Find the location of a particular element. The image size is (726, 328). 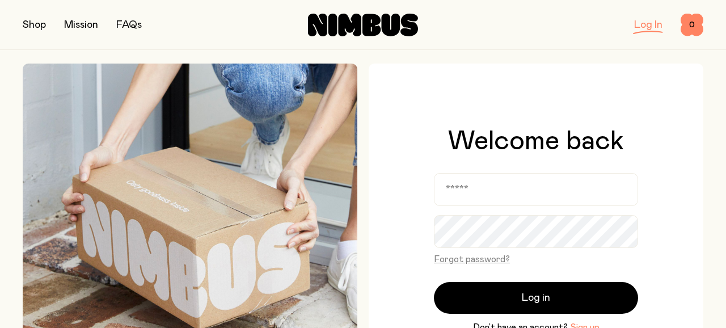

button: Log in is located at coordinates (536, 298).